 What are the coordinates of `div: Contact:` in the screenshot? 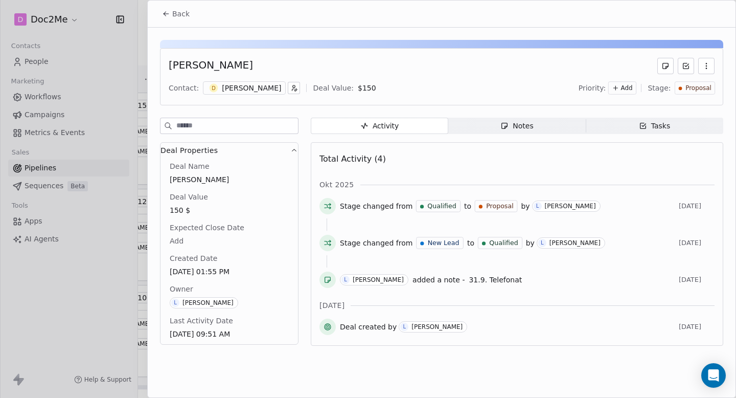 It's located at (183, 88).